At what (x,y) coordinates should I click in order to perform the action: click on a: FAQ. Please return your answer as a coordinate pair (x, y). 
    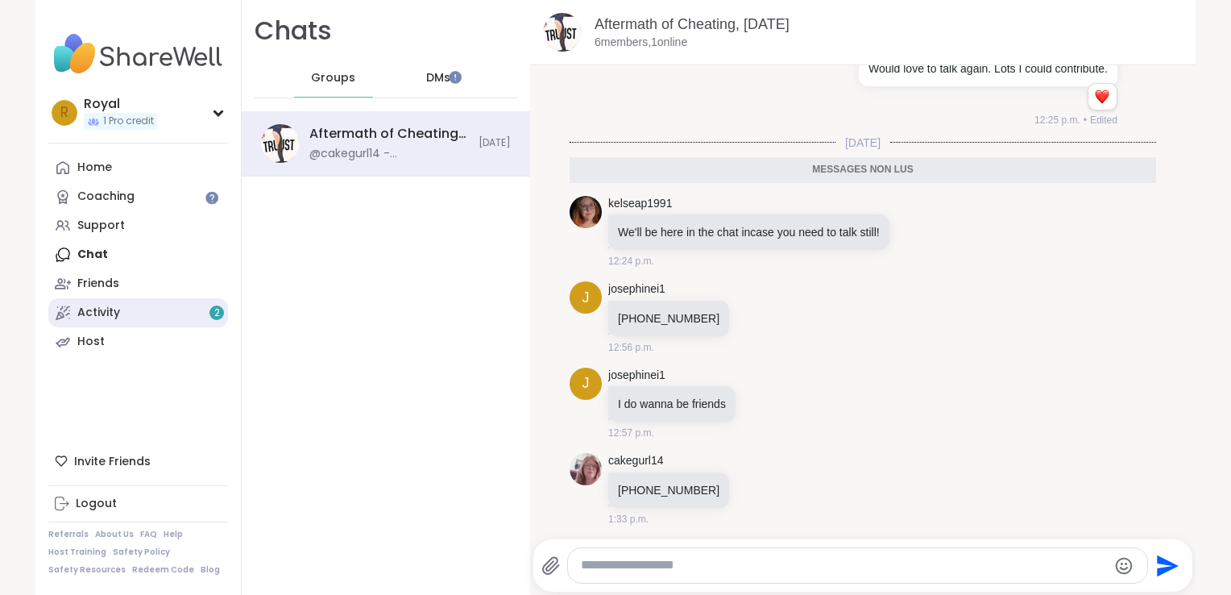
    Looking at the image, I should click on (148, 534).